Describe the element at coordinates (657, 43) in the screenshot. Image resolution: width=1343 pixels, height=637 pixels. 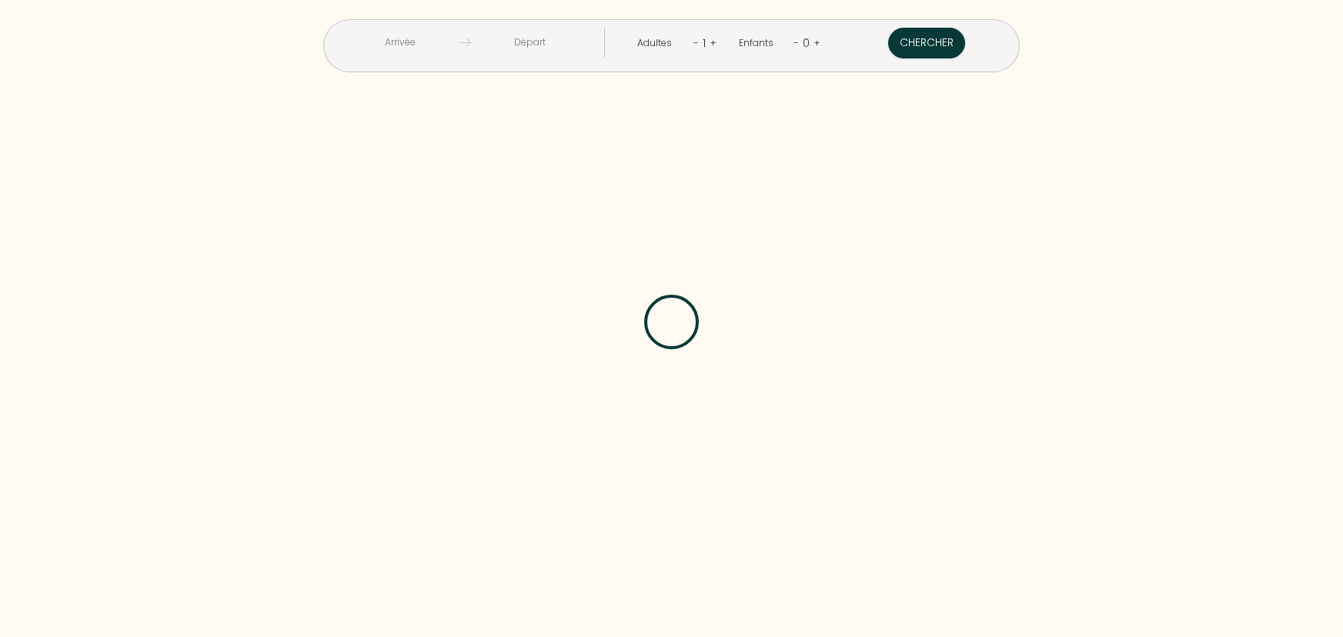
I see `div: Adultes` at that location.